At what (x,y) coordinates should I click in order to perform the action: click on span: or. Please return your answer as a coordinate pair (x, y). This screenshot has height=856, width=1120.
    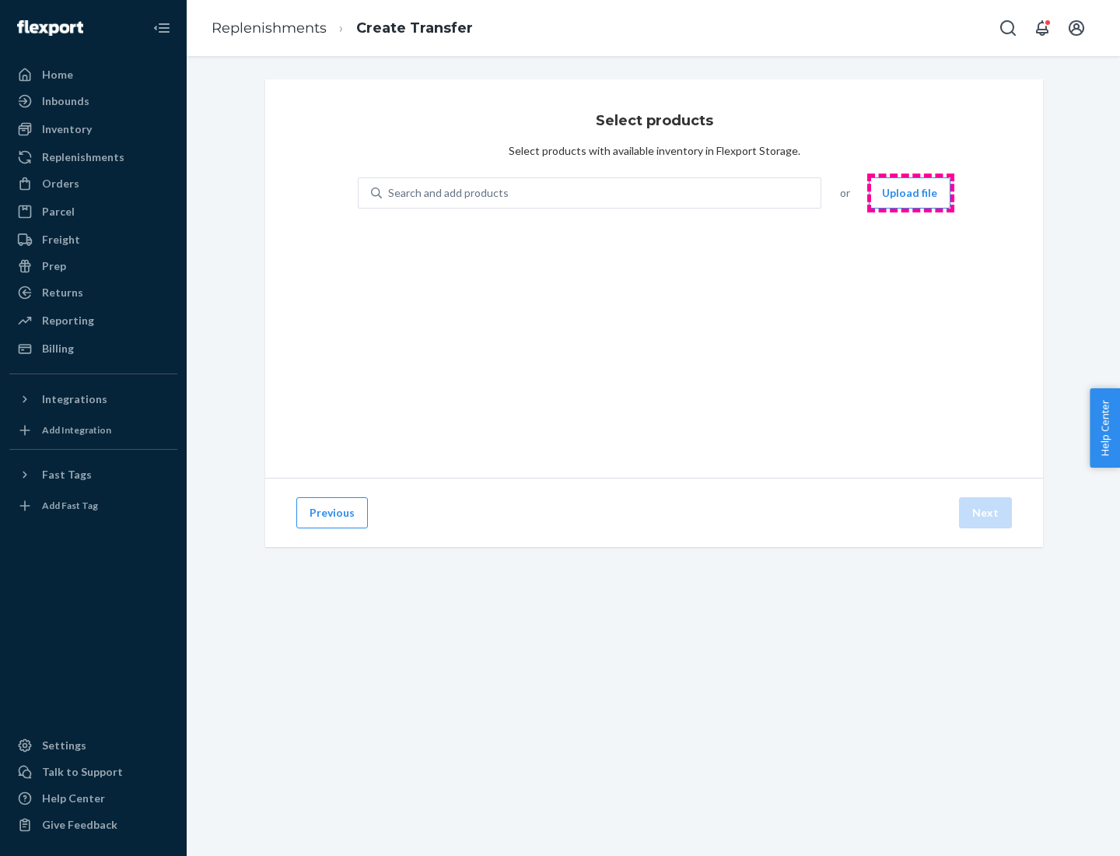
    Looking at the image, I should click on (845, 193).